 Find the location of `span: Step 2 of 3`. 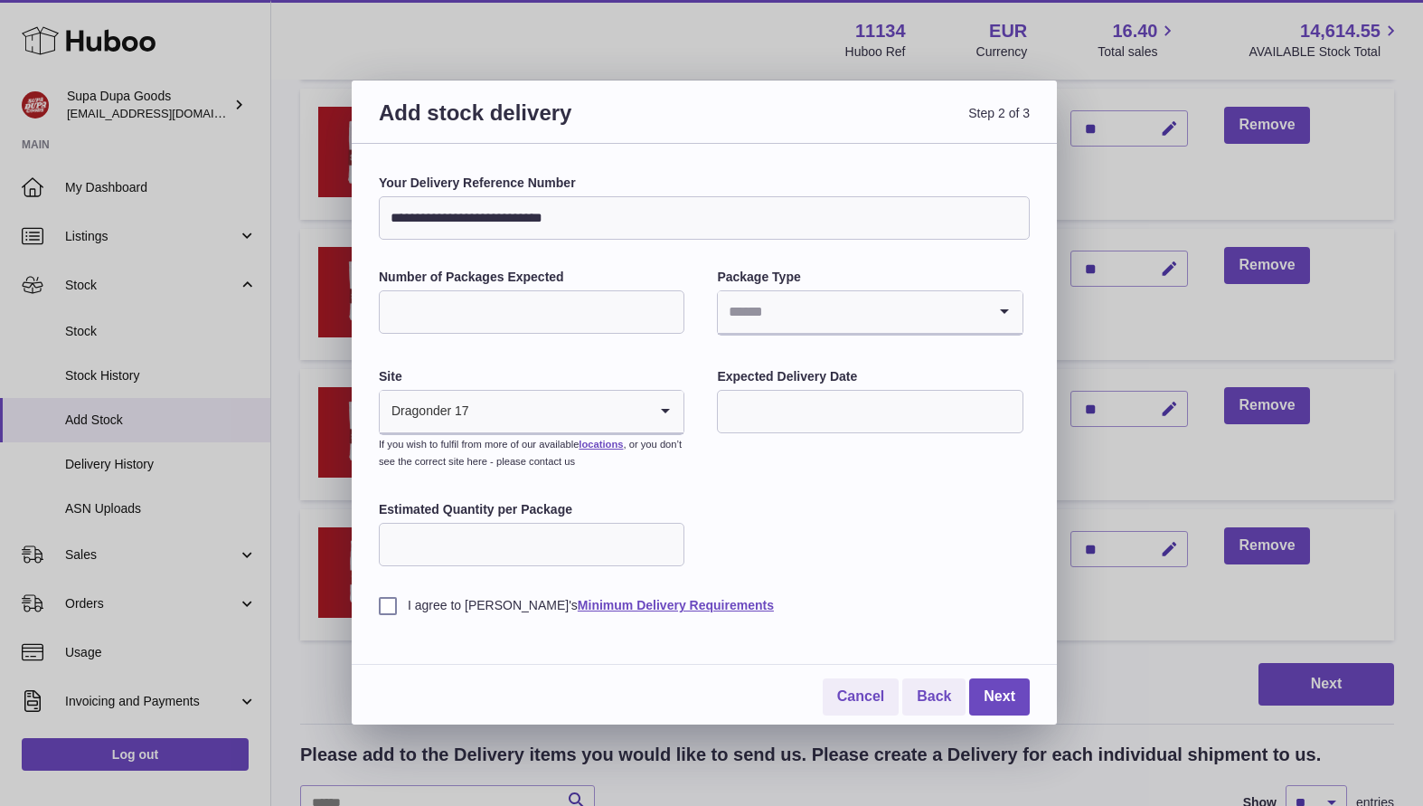

span: Step 2 of 3 is located at coordinates (867, 123).